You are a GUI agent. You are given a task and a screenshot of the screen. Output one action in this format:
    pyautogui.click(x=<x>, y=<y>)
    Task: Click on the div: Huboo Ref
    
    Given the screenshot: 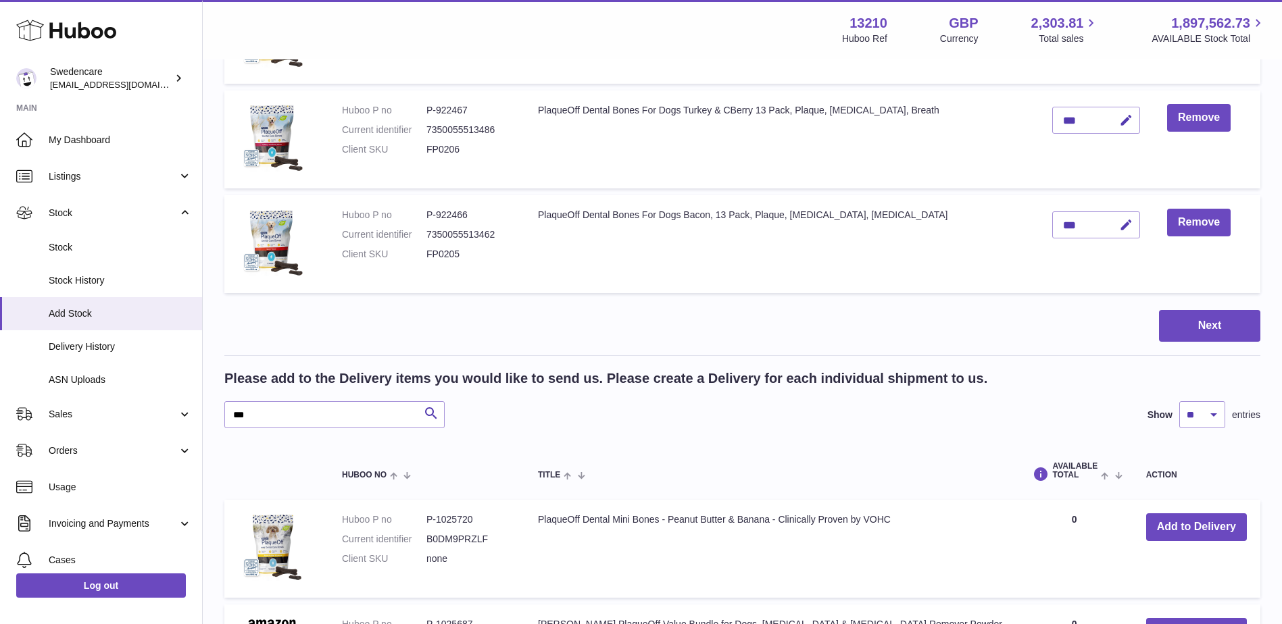 What is the action you would take?
    pyautogui.click(x=864, y=39)
    